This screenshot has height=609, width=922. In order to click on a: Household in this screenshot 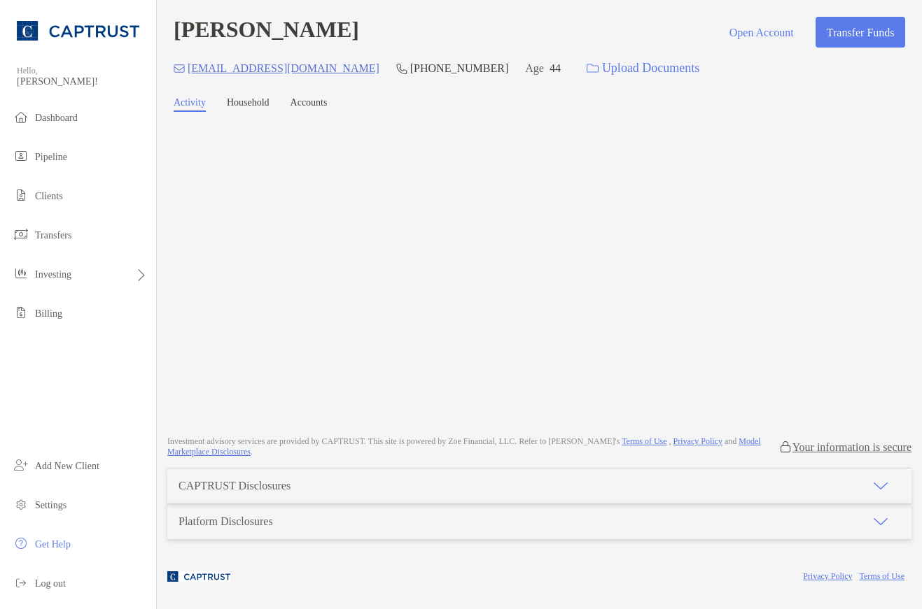, I will do `click(248, 104)`.